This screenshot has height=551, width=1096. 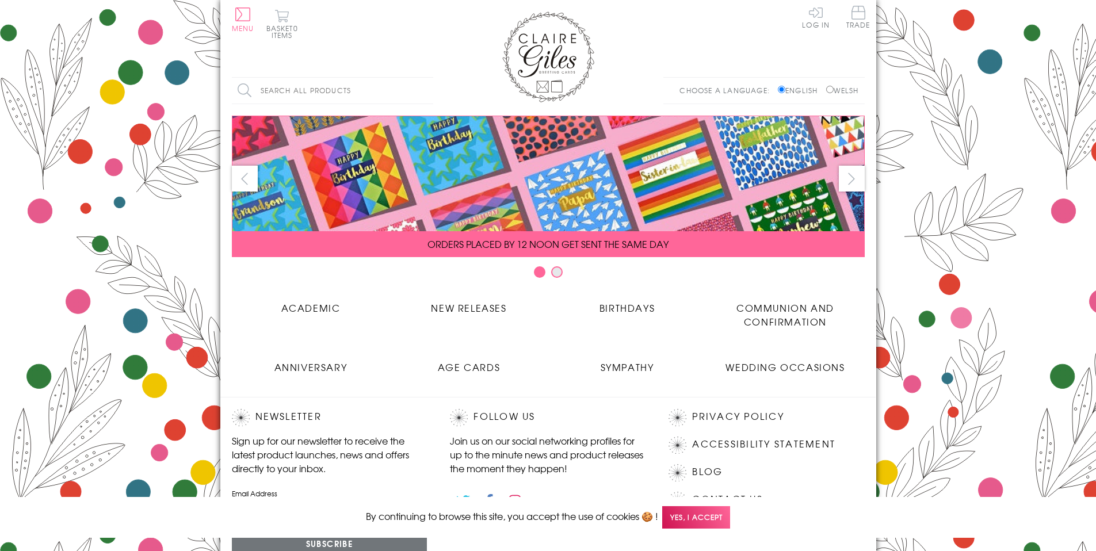 I want to click on a: Anniversary, so click(x=311, y=362).